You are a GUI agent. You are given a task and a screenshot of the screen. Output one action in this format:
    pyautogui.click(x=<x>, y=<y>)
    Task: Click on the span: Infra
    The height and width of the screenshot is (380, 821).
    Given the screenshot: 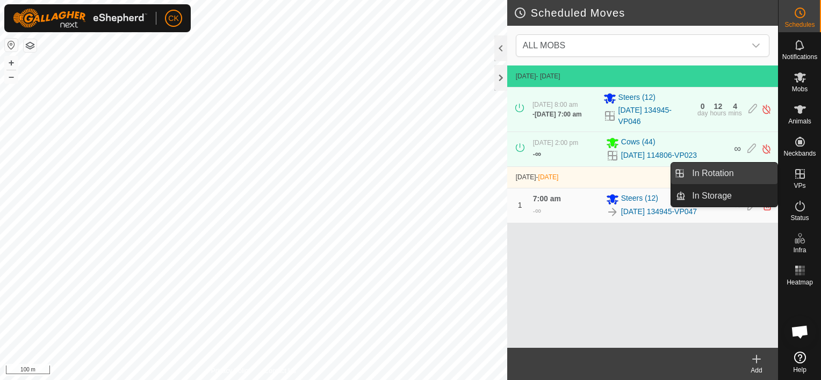 What is the action you would take?
    pyautogui.click(x=799, y=250)
    